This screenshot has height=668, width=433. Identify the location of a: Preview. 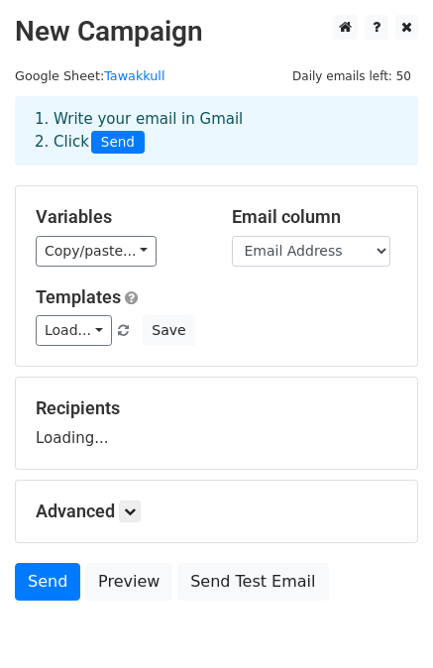
(129, 581).